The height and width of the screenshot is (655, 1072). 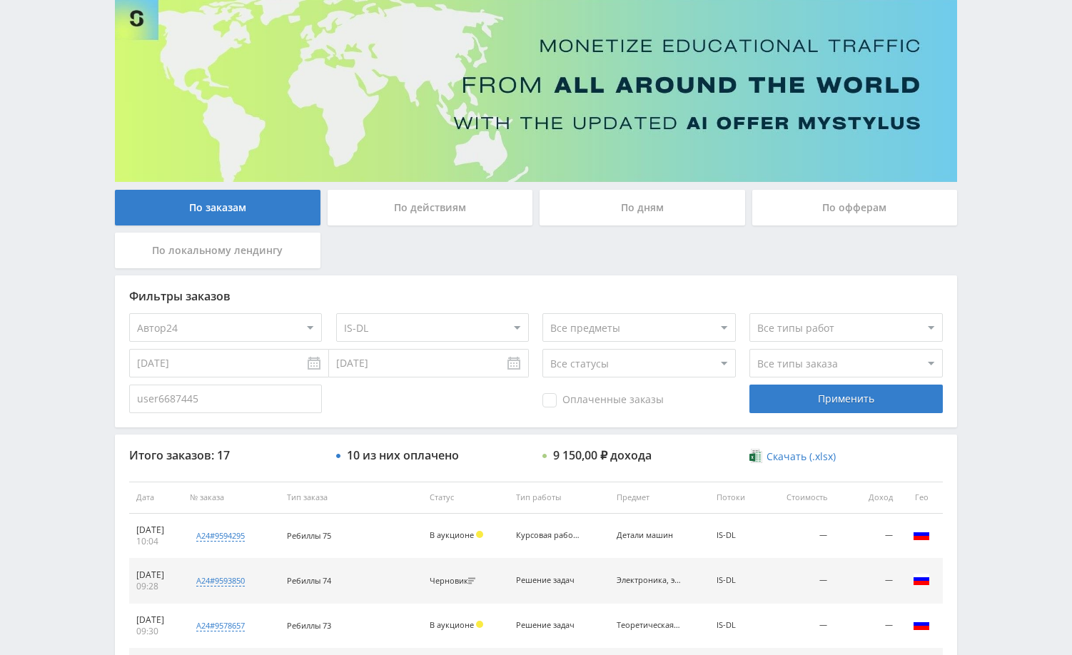 I want to click on th: Дата, so click(x=156, y=498).